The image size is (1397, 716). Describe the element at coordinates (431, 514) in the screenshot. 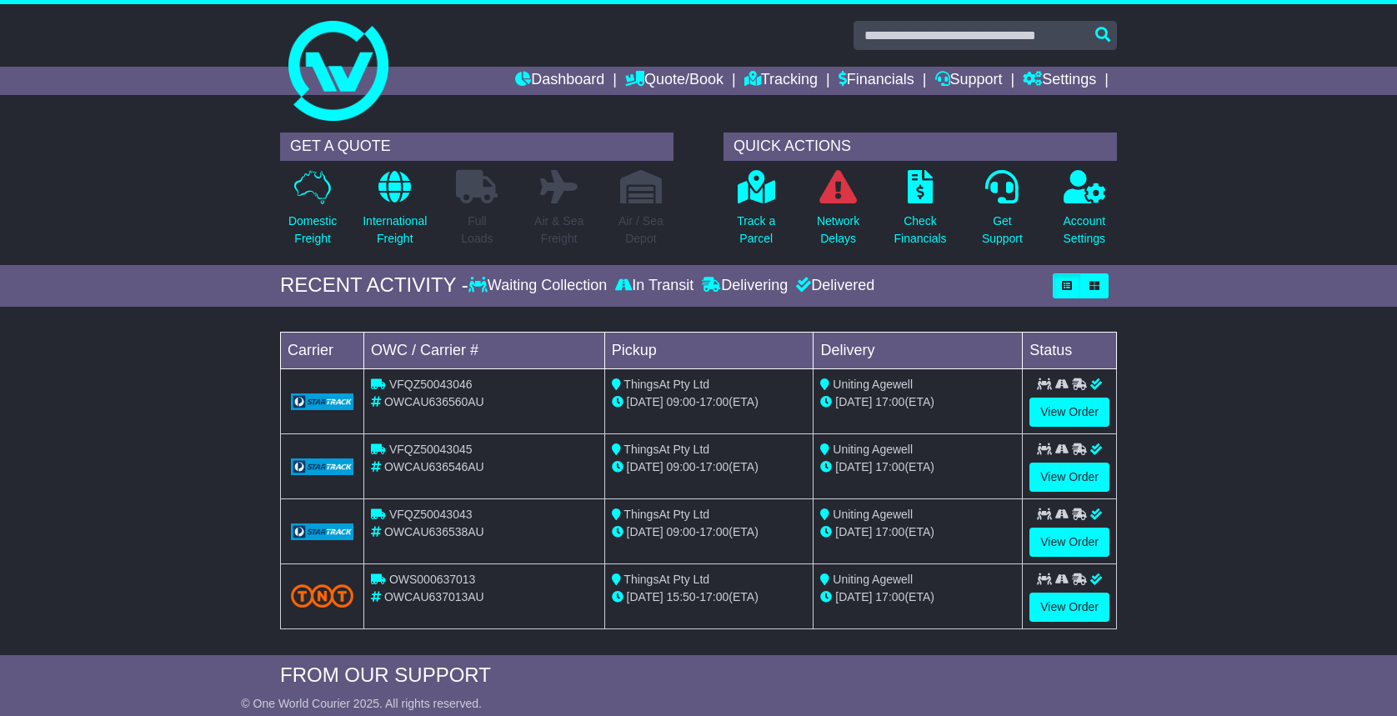

I see `span: VFQZ50043043` at that location.